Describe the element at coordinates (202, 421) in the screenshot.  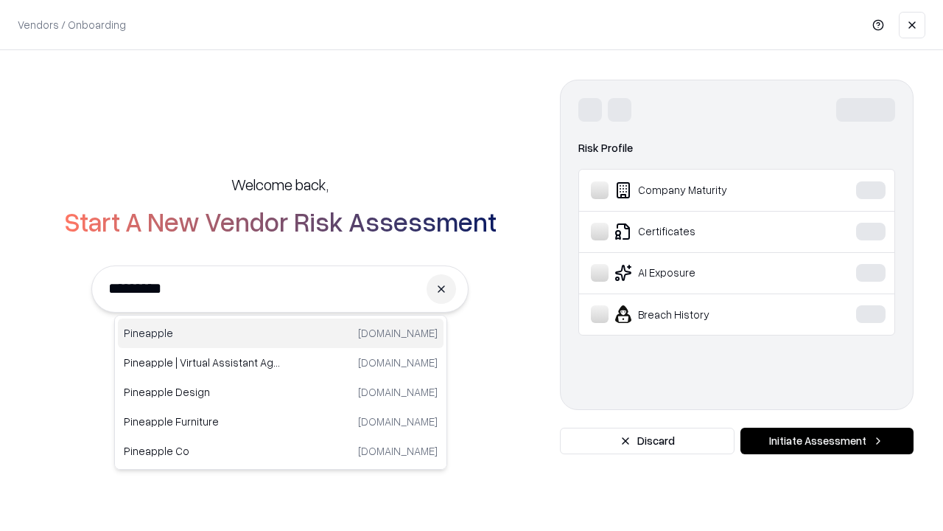
I see `p: Pineapple Furniture` at that location.